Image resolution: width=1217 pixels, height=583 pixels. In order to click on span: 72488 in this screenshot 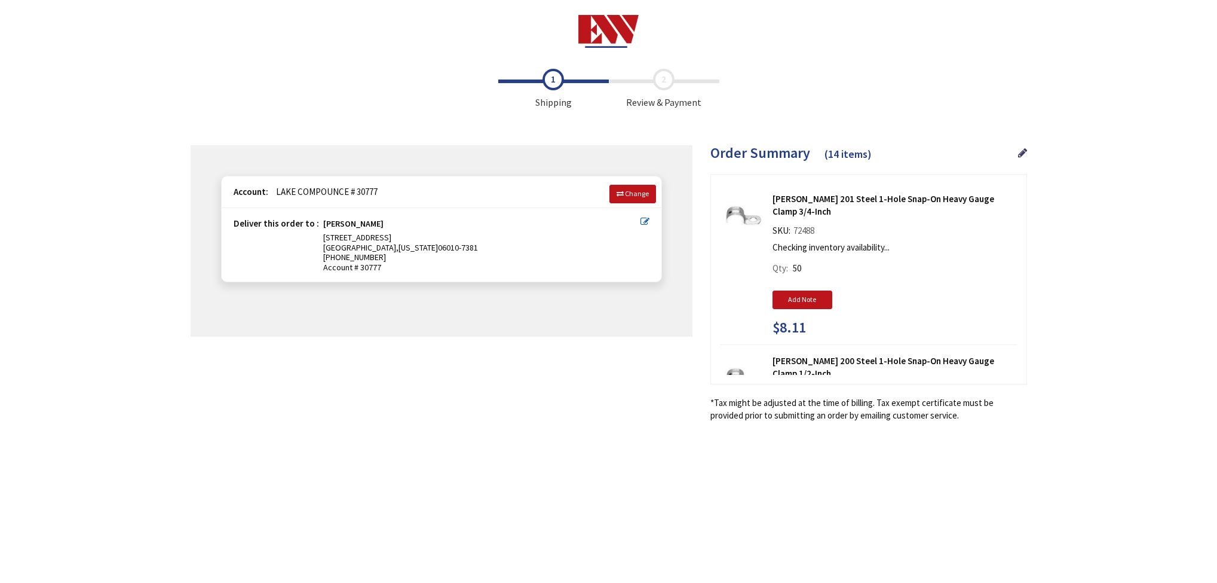, I will do `click(804, 230)`.